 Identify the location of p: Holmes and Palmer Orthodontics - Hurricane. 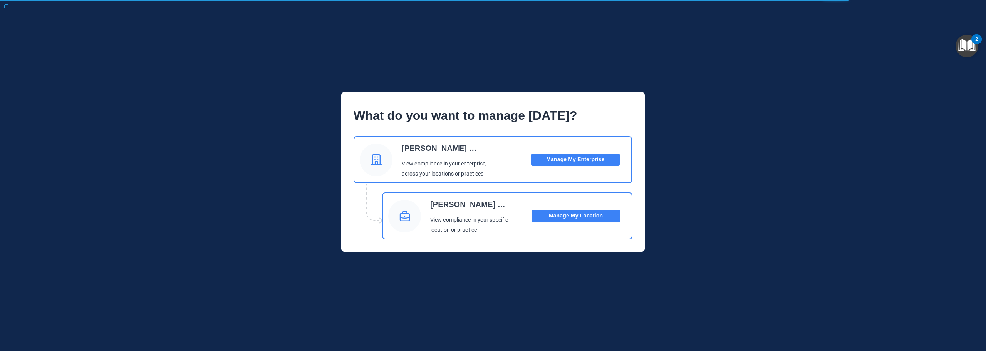
(469, 204).